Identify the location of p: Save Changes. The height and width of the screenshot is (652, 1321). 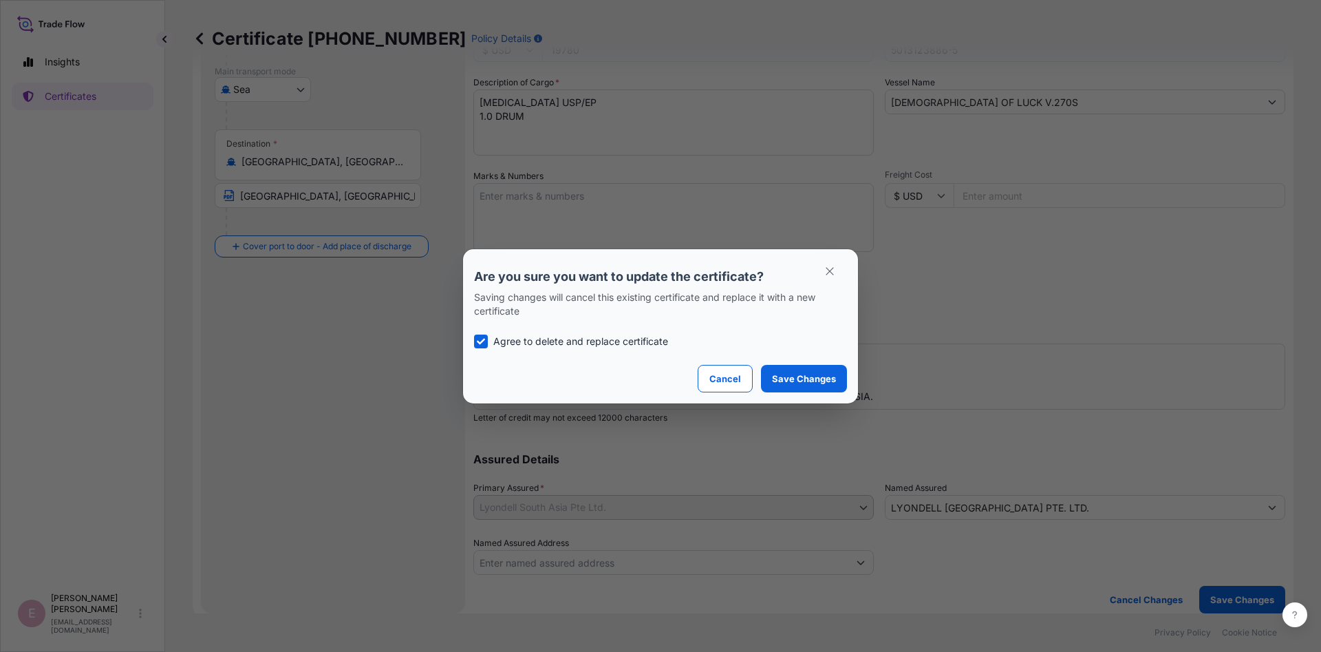
(804, 379).